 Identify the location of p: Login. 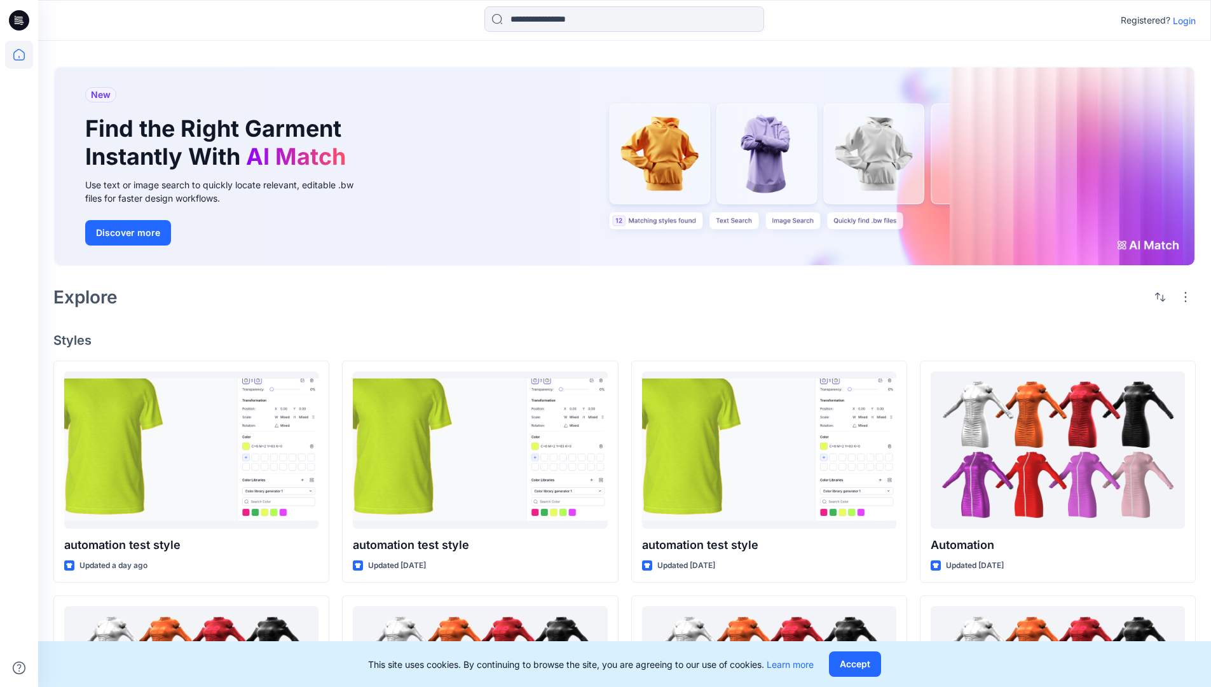
(1185, 20).